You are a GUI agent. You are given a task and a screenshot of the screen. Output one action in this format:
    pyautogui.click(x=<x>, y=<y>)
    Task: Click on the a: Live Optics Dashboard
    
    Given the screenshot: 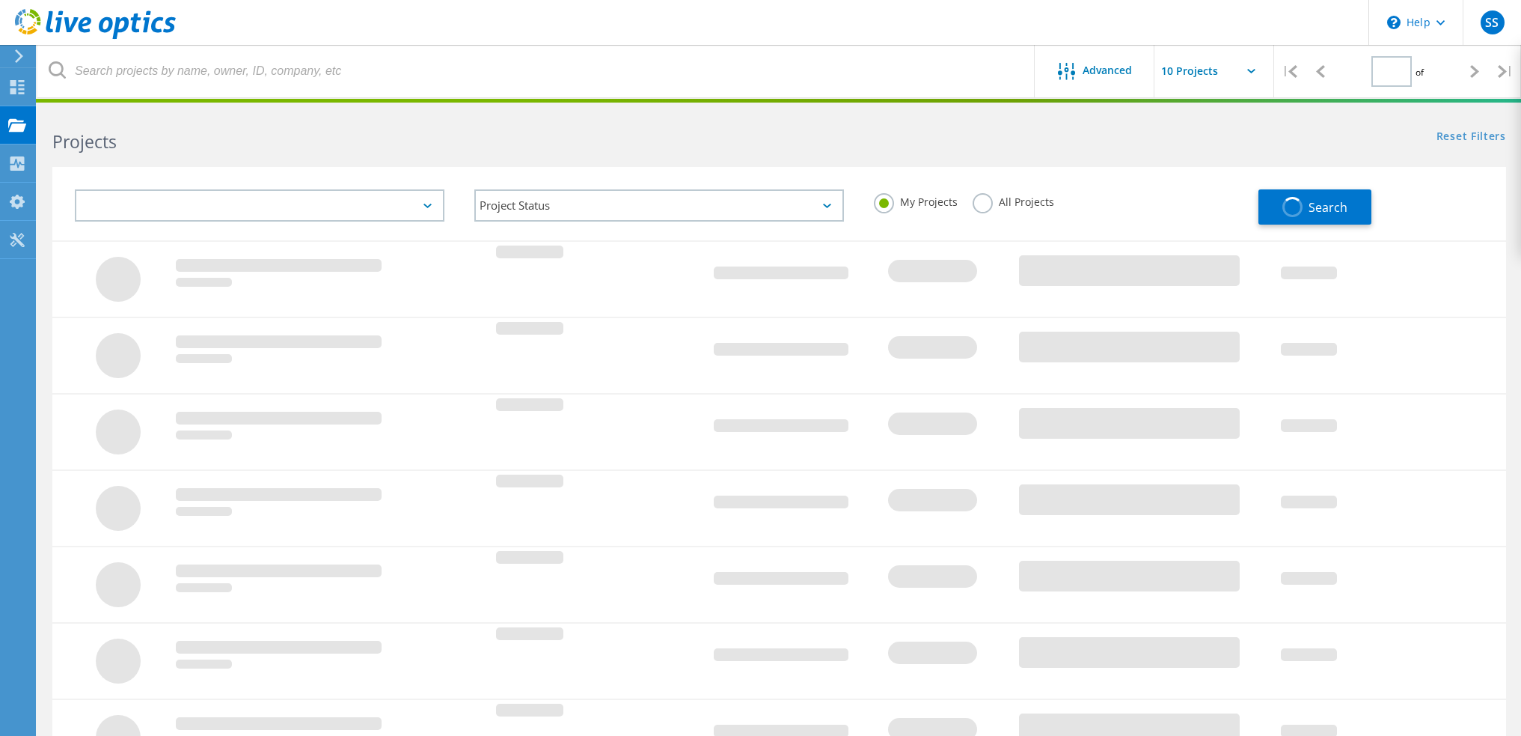 What is the action you would take?
    pyautogui.click(x=95, y=37)
    